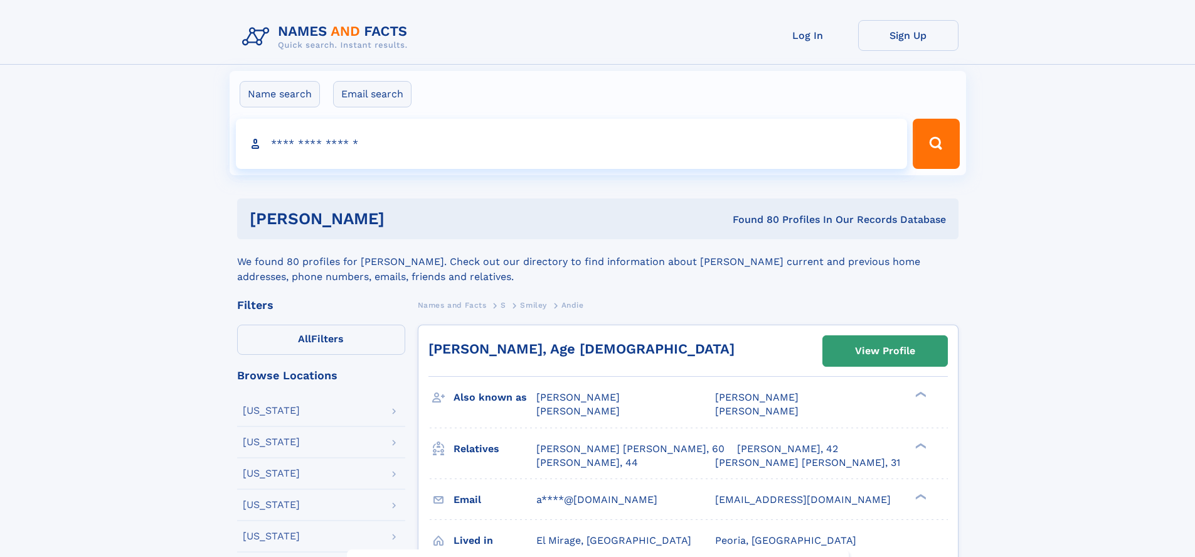 This screenshot has height=557, width=1195. What do you see at coordinates (321, 305) in the screenshot?
I see `div: Filters` at bounding box center [321, 305].